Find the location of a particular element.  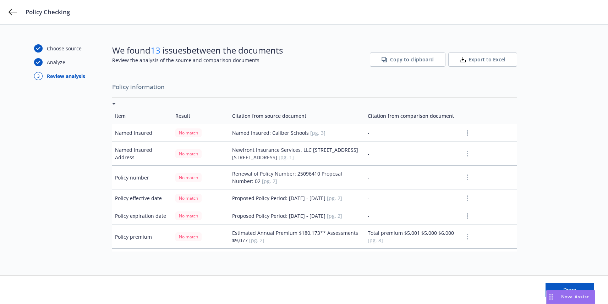

span: Done is located at coordinates (570, 290).